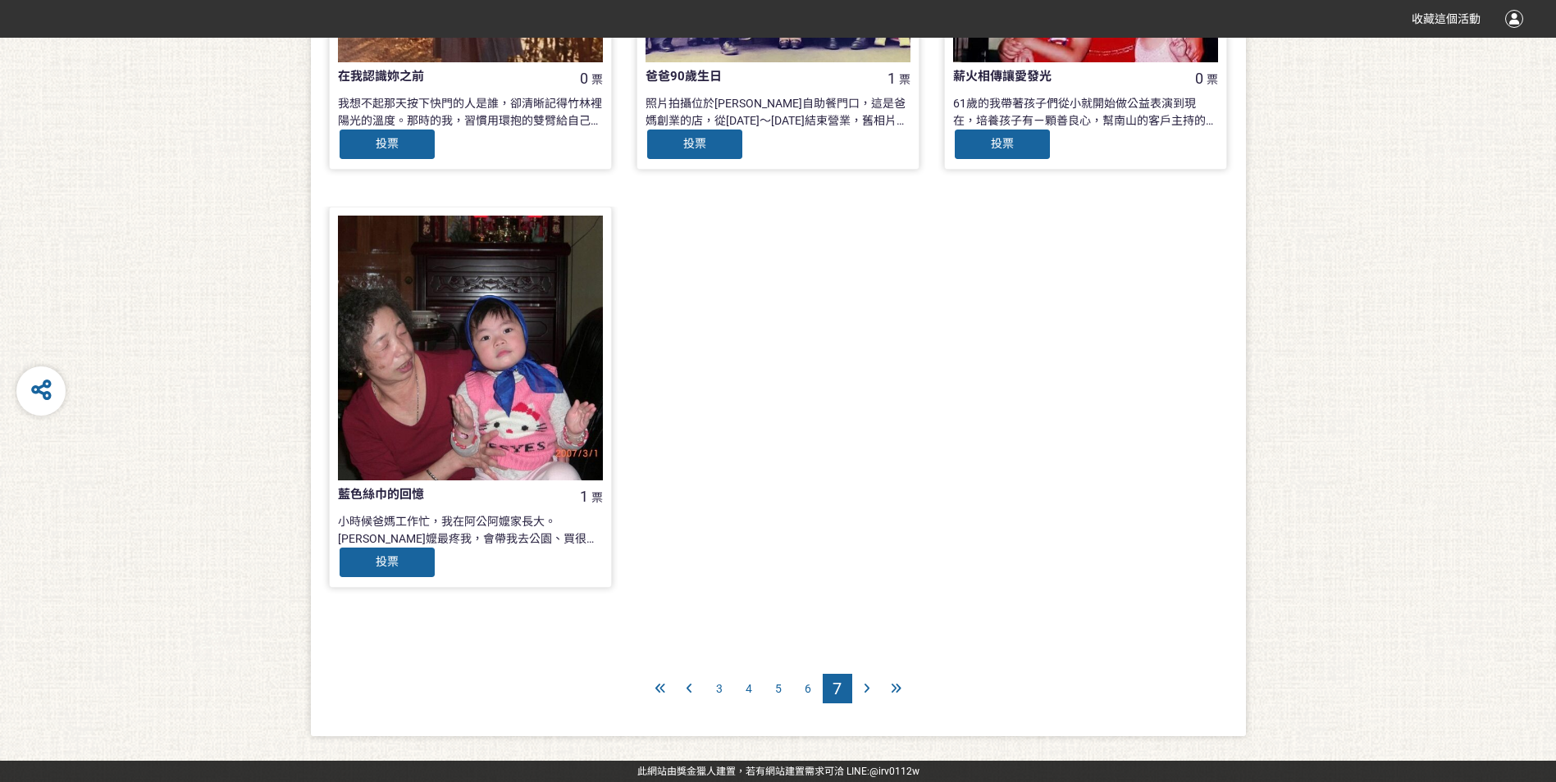  I want to click on div: 藍色絲巾的回憶, so click(444, 494).